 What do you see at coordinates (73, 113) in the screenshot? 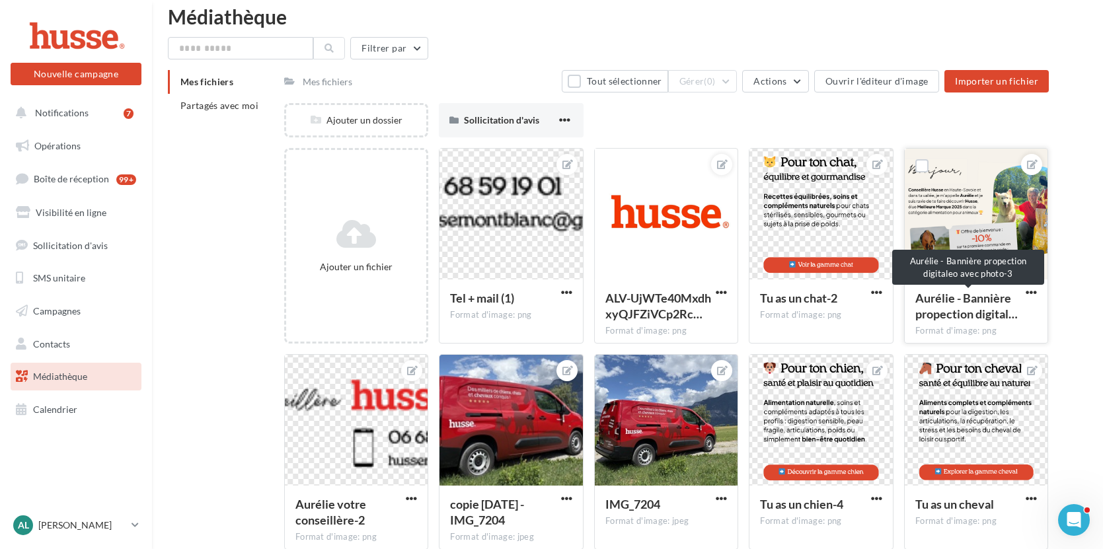
I see `button: Notifications 7` at bounding box center [73, 113].